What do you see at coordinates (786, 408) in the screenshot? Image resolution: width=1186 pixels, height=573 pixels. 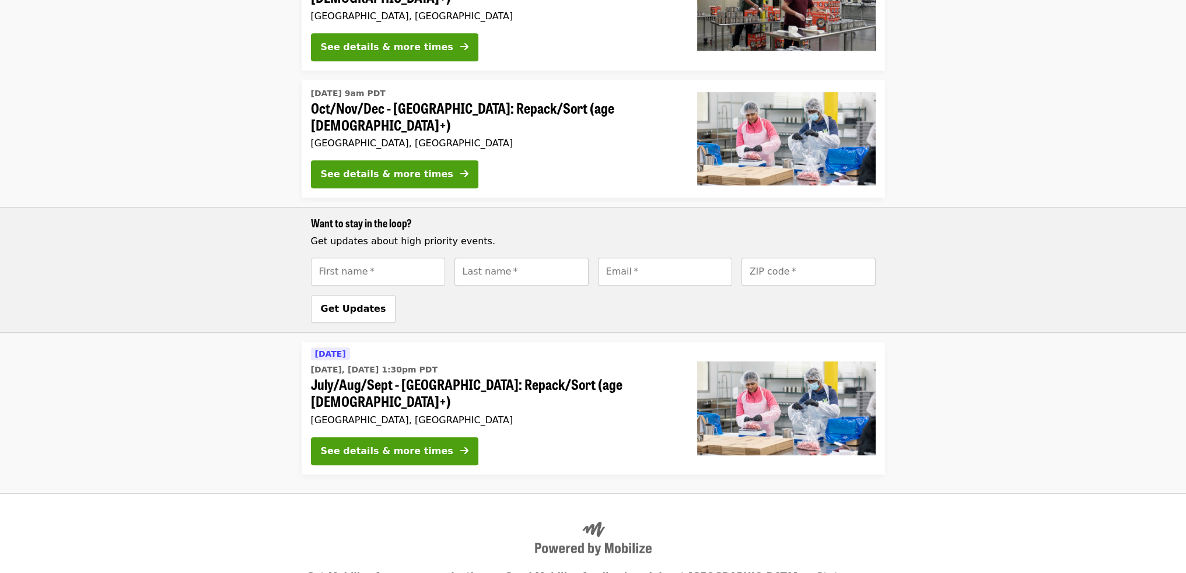 I see `img: July/Aug/Sept - Beaverton: Repack/Sort (age 10+) organized by Oregon Food Bank` at bounding box center [786, 408].